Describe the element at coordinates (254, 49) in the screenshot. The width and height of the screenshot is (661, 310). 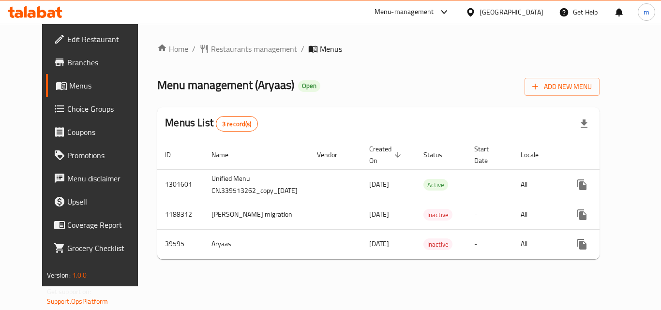
I see `span: Restaurants management` at that location.